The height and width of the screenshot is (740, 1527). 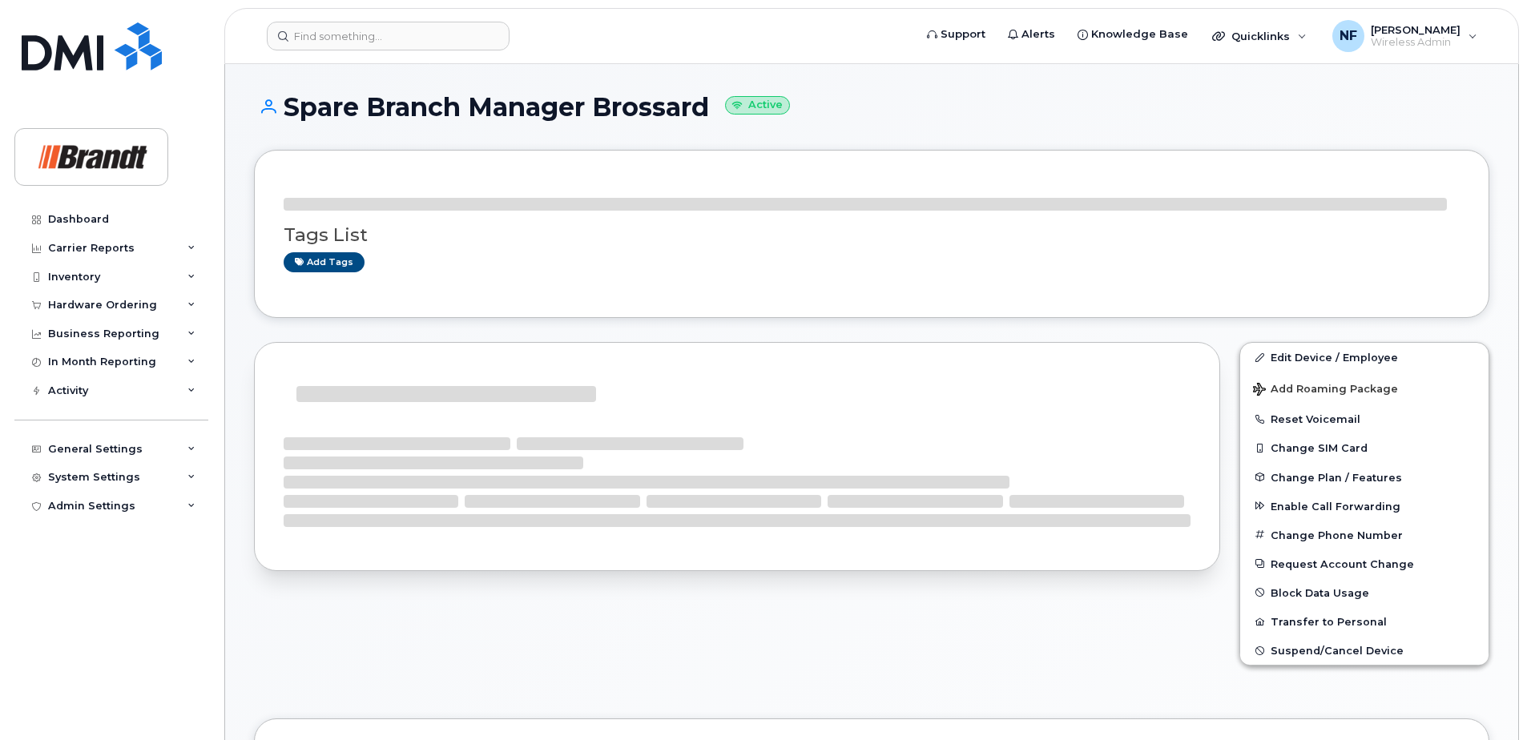 What do you see at coordinates (1325, 390) in the screenshot?
I see `span: Add Roaming Package` at bounding box center [1325, 390].